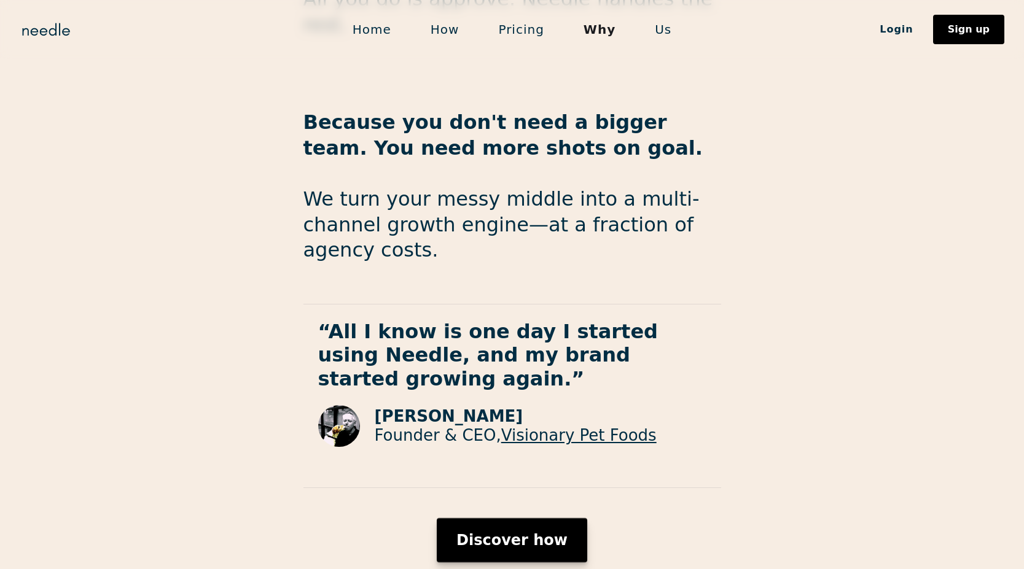 The height and width of the screenshot is (569, 1024). What do you see at coordinates (969, 29) in the screenshot?
I see `div: Sign up` at bounding box center [969, 29].